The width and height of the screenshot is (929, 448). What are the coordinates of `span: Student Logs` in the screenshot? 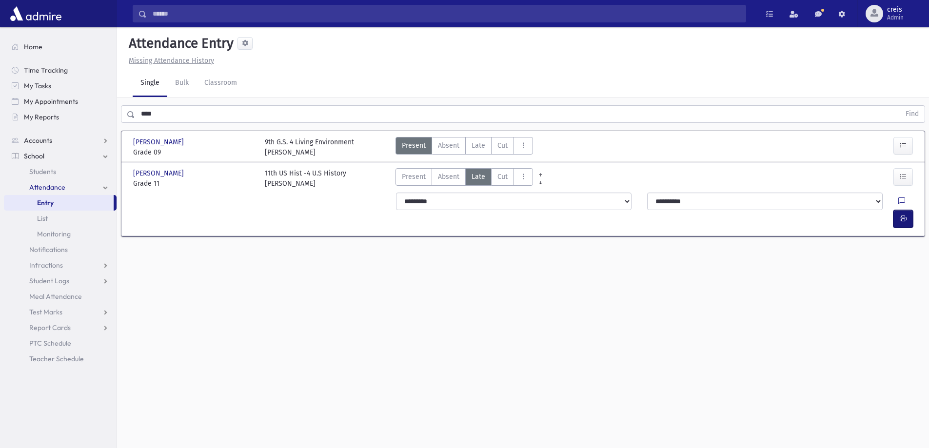 It's located at (49, 281).